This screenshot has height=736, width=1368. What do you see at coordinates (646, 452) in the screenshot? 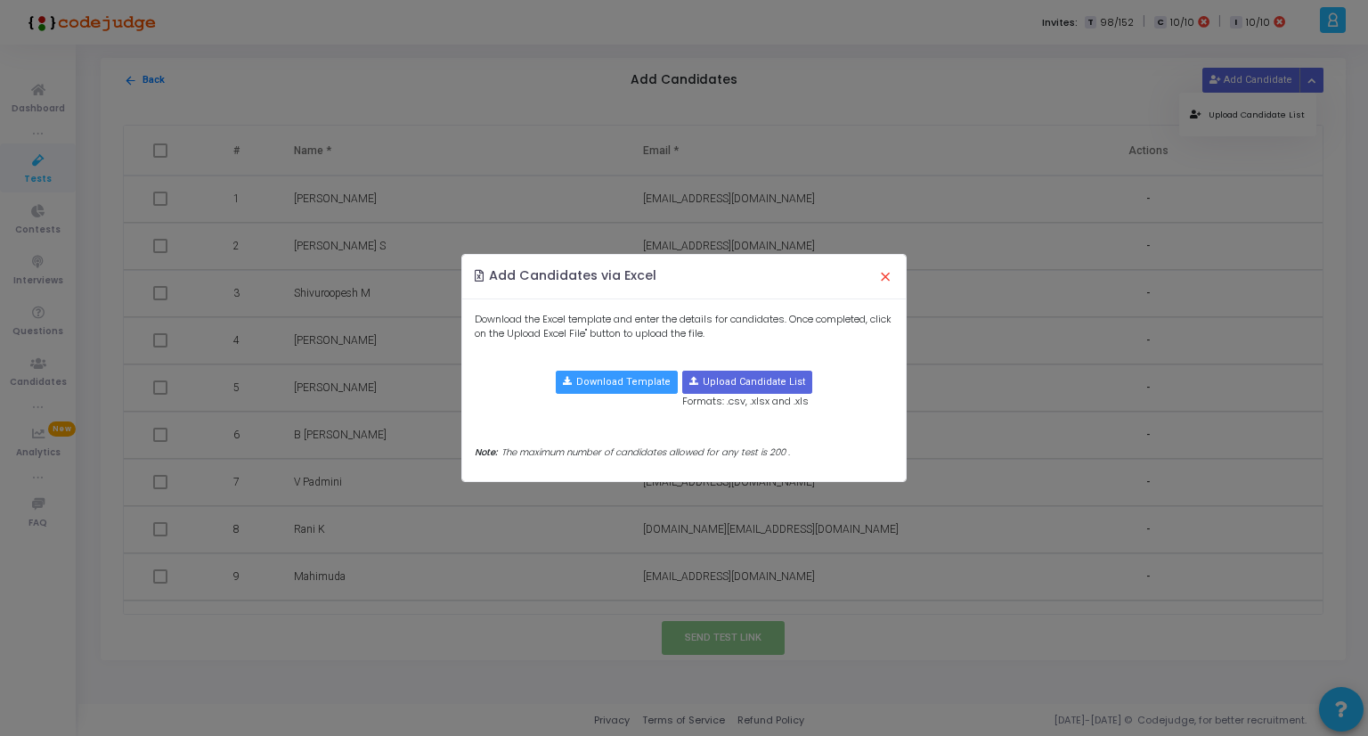
I see `span: The maximum number of candidates allowed for any test is 200 .` at bounding box center [646, 452].